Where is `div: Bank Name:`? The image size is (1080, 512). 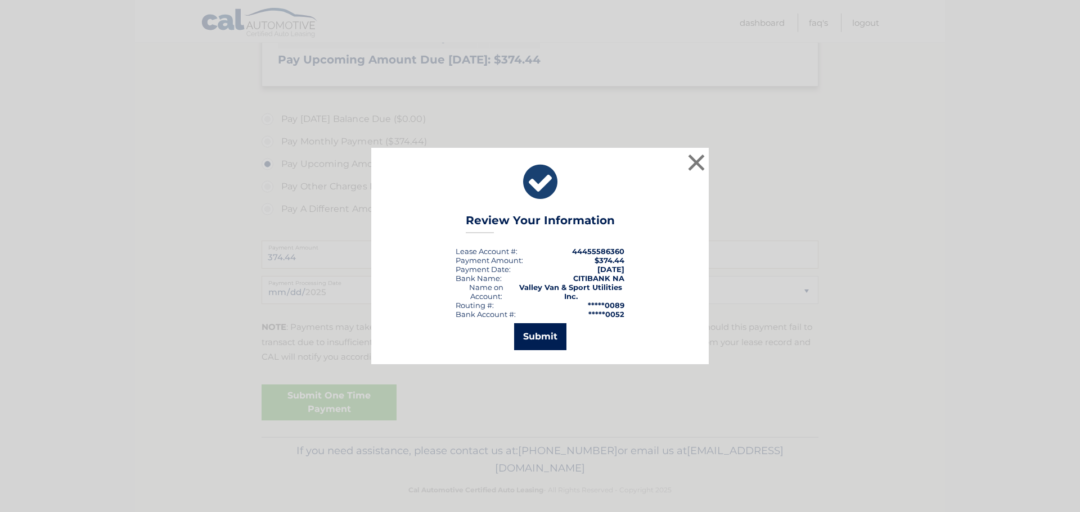
div: Bank Name: is located at coordinates (479, 278).